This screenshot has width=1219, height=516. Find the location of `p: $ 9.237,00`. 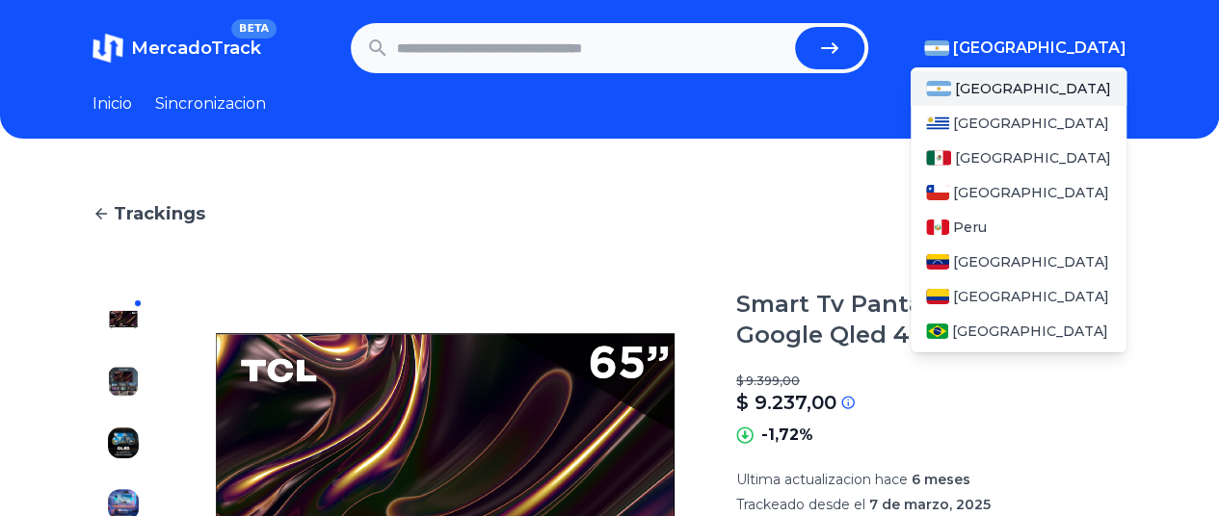

p: $ 9.237,00 is located at coordinates (786, 403).